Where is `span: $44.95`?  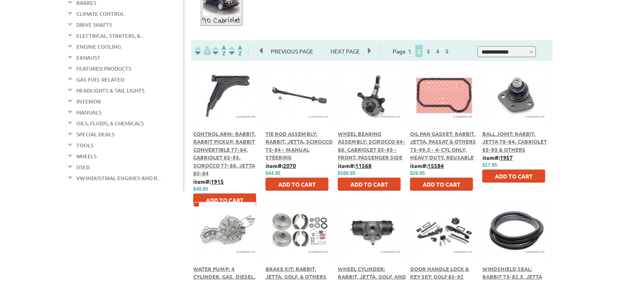
span: $44.95 is located at coordinates (273, 174).